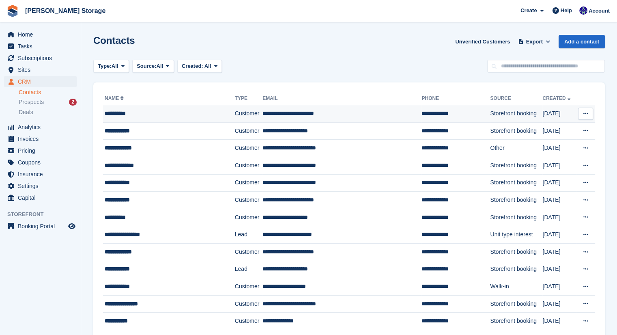  What do you see at coordinates (47, 92) in the screenshot?
I see `a: Contacts` at bounding box center [47, 92].